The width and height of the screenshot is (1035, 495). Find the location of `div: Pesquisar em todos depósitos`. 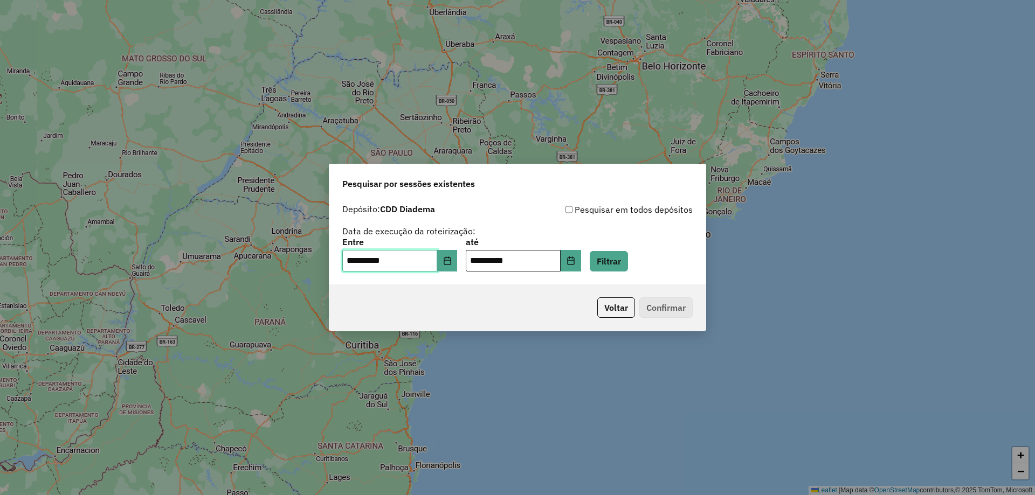

div: Pesquisar em todos depósitos is located at coordinates (605, 210).